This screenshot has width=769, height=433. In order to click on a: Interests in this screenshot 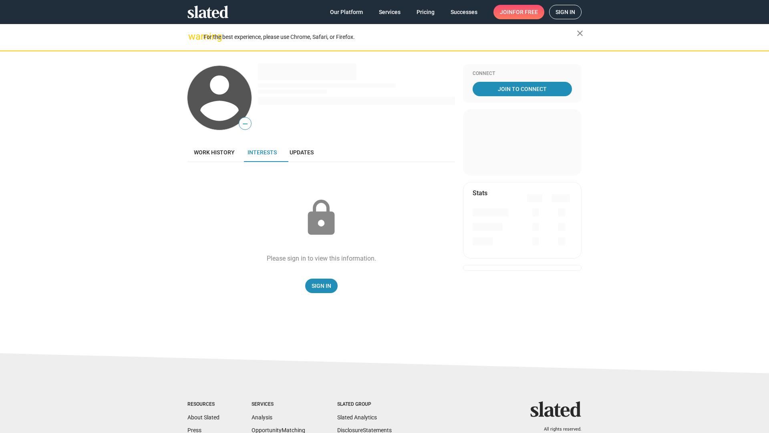, I will do `click(262, 152)`.